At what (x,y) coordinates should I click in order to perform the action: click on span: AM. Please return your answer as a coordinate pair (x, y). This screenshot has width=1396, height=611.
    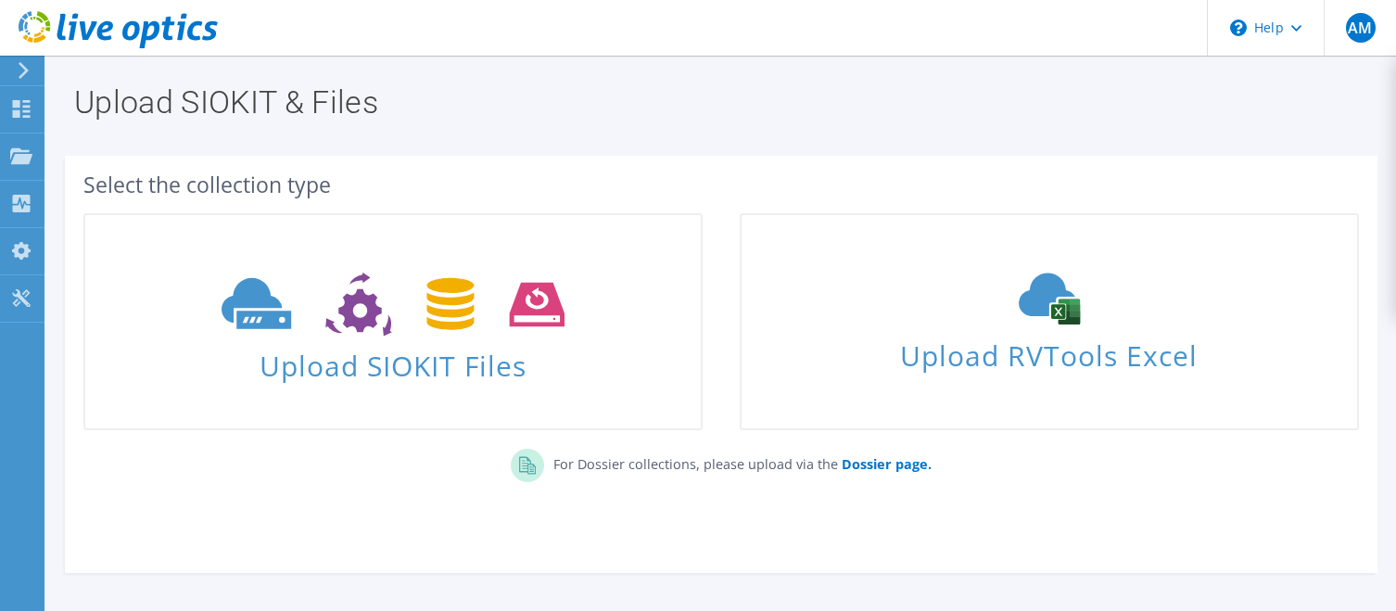
    Looking at the image, I should click on (1360, 28).